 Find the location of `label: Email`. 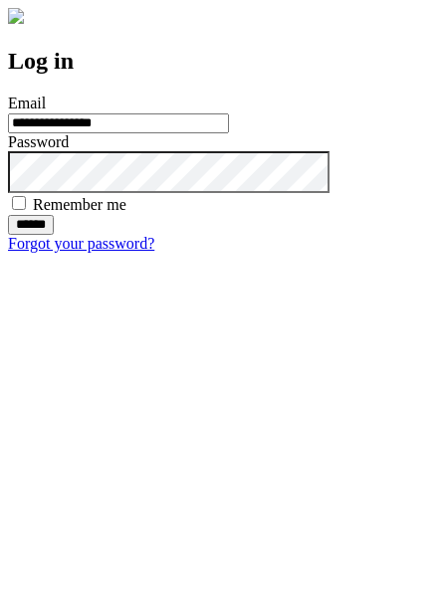

label: Email is located at coordinates (27, 103).